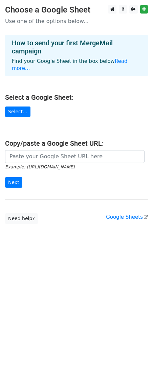 This screenshot has height=377, width=153. What do you see at coordinates (76, 97) in the screenshot?
I see `h4: Select a Google Sheet:` at bounding box center [76, 97].